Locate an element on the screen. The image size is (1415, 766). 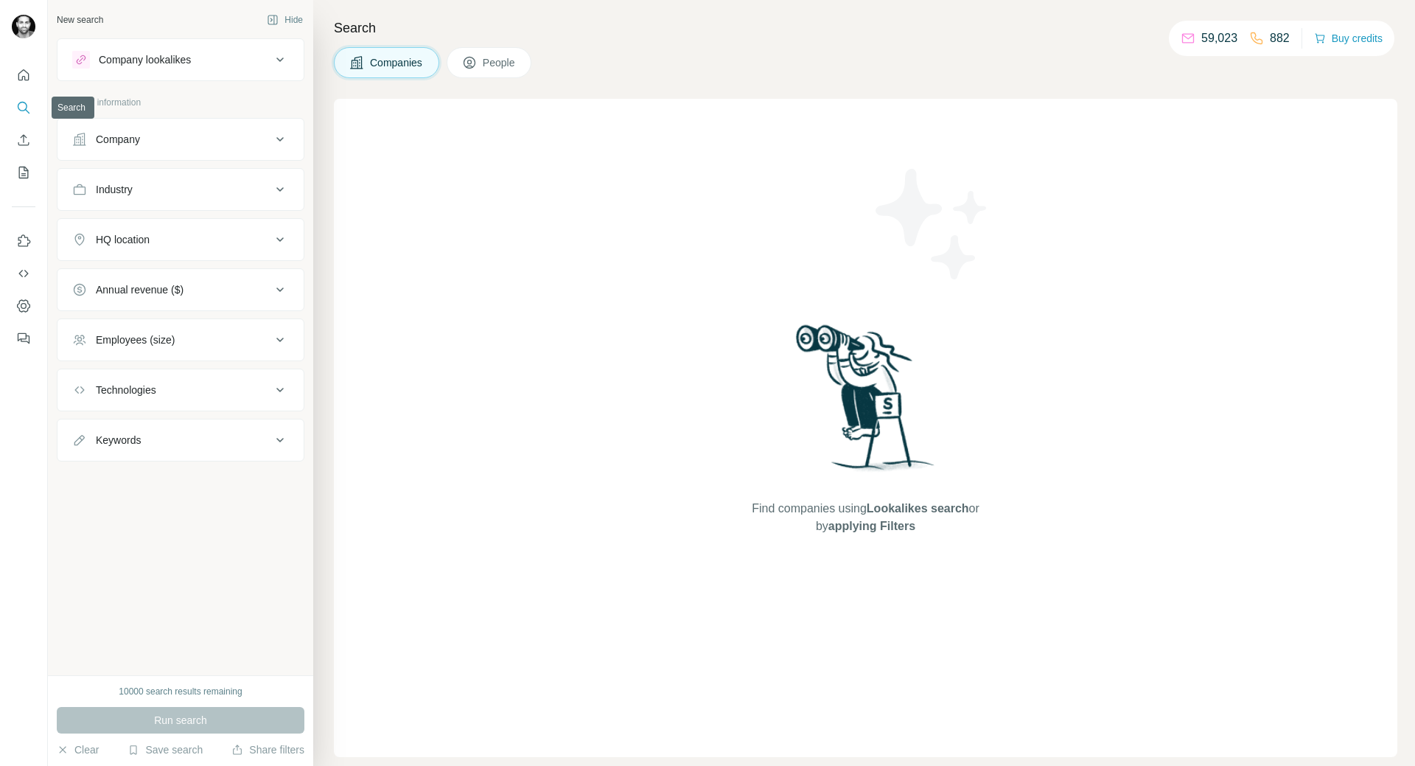
button: Keywords is located at coordinates (181, 440).